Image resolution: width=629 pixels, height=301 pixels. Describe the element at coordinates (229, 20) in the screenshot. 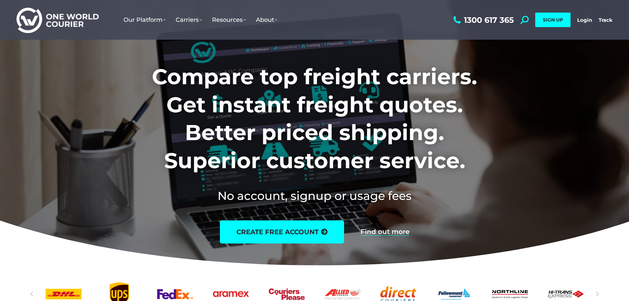

I see `span: Resources` at that location.